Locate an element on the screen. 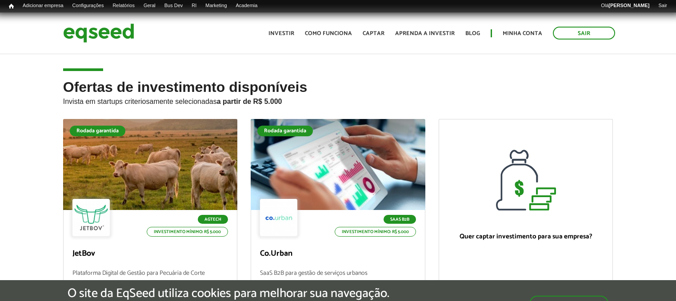 Image resolution: width=676 pixels, height=301 pixels. a: Aprenda a investir is located at coordinates (425, 33).